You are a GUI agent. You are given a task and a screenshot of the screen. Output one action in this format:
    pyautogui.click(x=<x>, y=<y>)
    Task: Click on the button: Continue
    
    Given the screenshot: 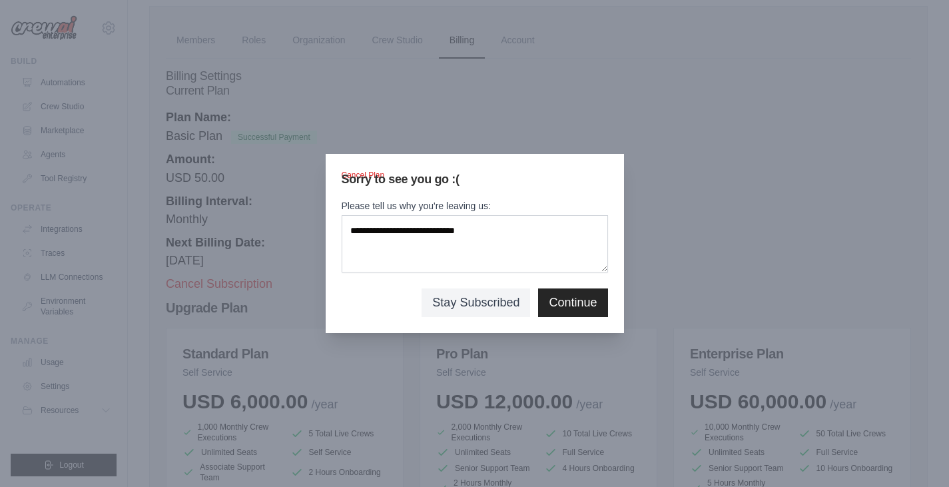 What is the action you would take?
    pyautogui.click(x=573, y=302)
    